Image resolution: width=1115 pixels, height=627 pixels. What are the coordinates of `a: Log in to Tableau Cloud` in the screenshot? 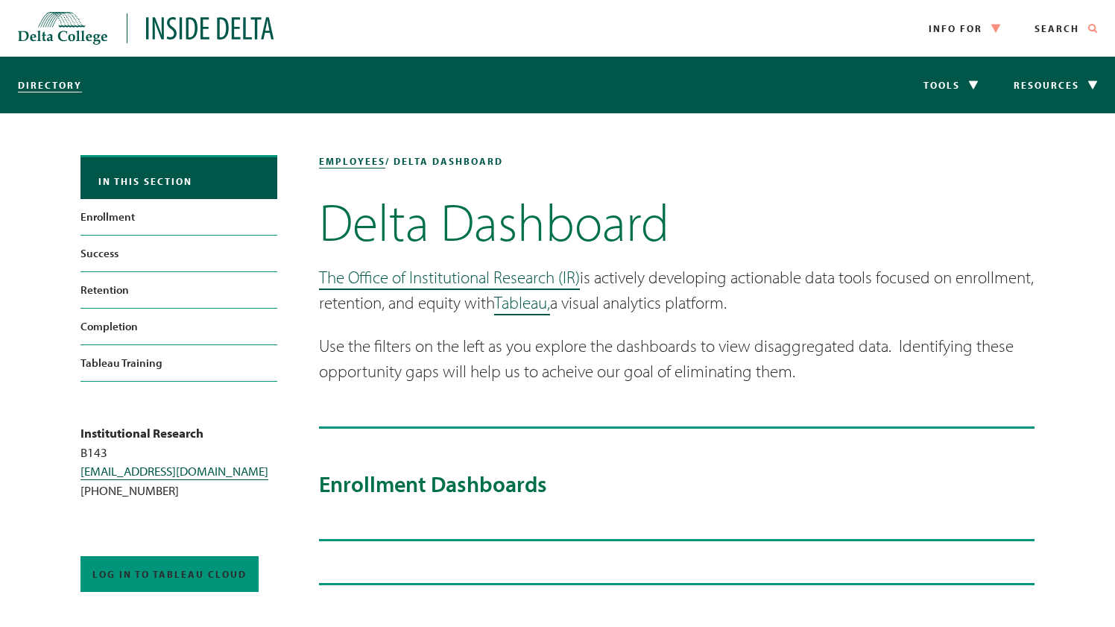 It's located at (169, 574).